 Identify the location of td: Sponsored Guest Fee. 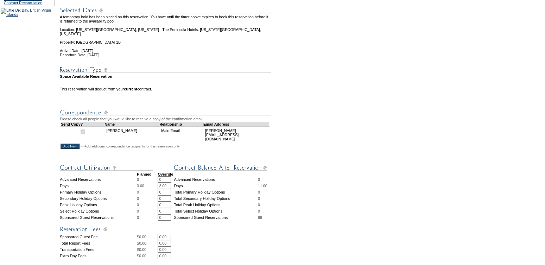
(98, 237).